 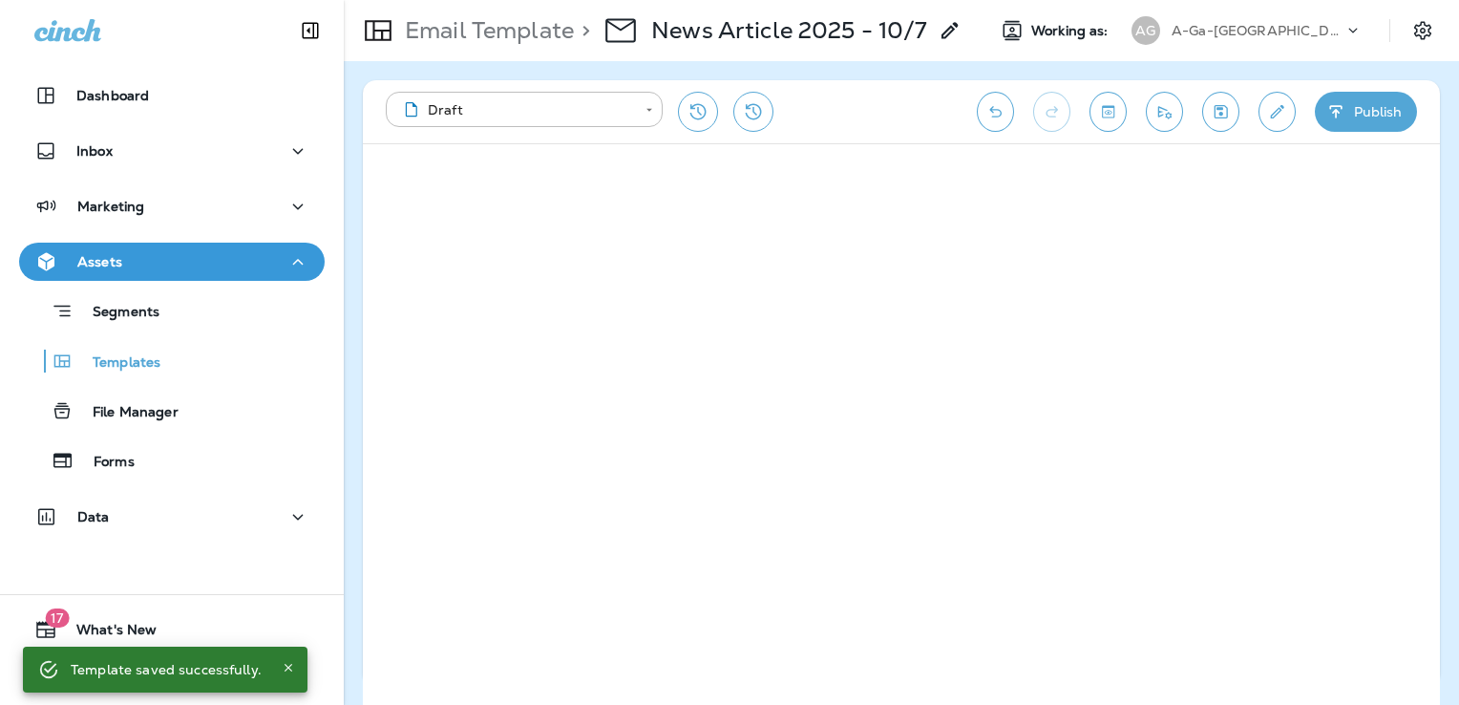 What do you see at coordinates (172, 262) in the screenshot?
I see `button: Assets` at bounding box center [172, 262].